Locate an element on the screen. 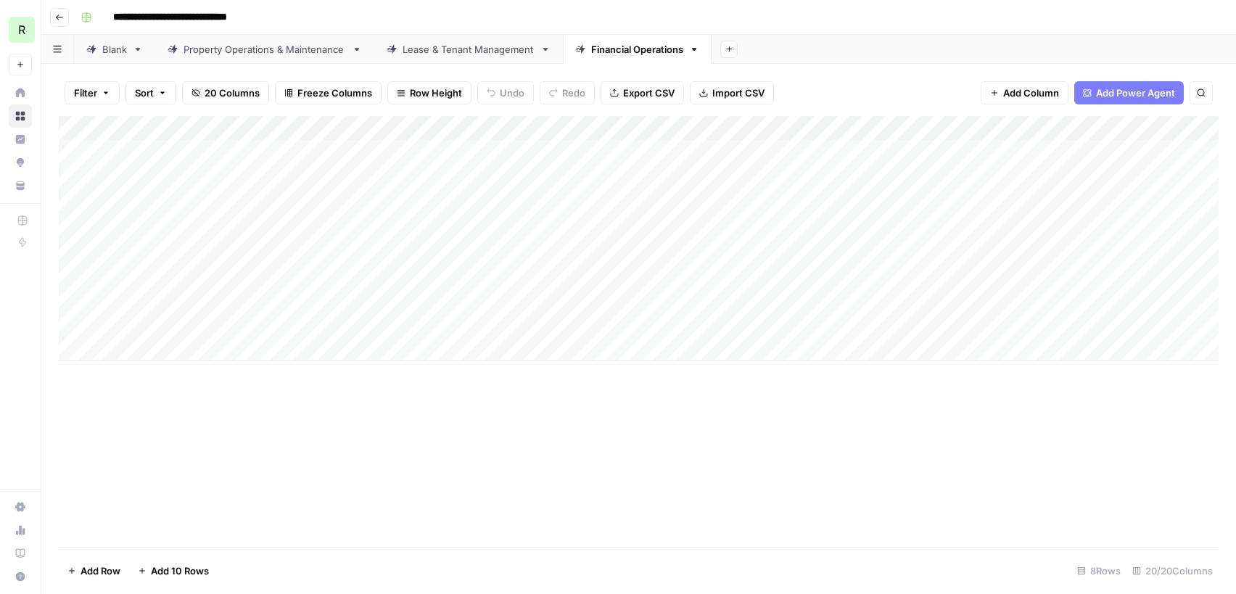 The height and width of the screenshot is (594, 1236). button: Export CSV is located at coordinates (642, 93).